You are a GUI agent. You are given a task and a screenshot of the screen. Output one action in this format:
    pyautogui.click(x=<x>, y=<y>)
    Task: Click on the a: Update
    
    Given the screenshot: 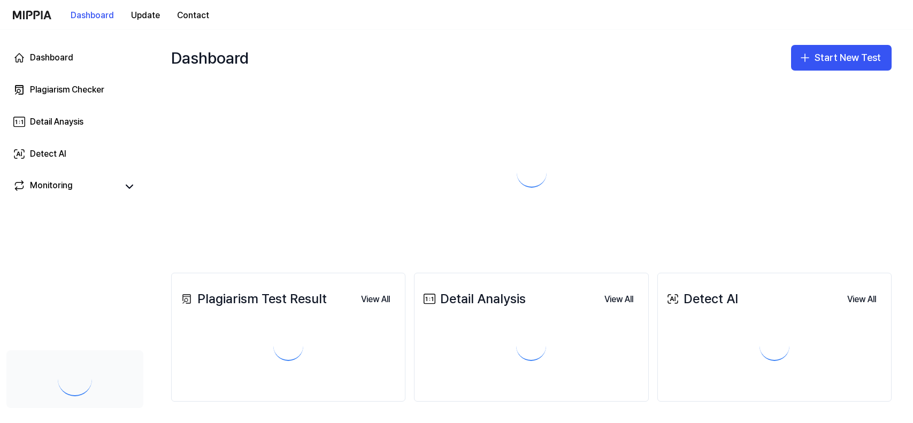 What is the action you would take?
    pyautogui.click(x=145, y=15)
    